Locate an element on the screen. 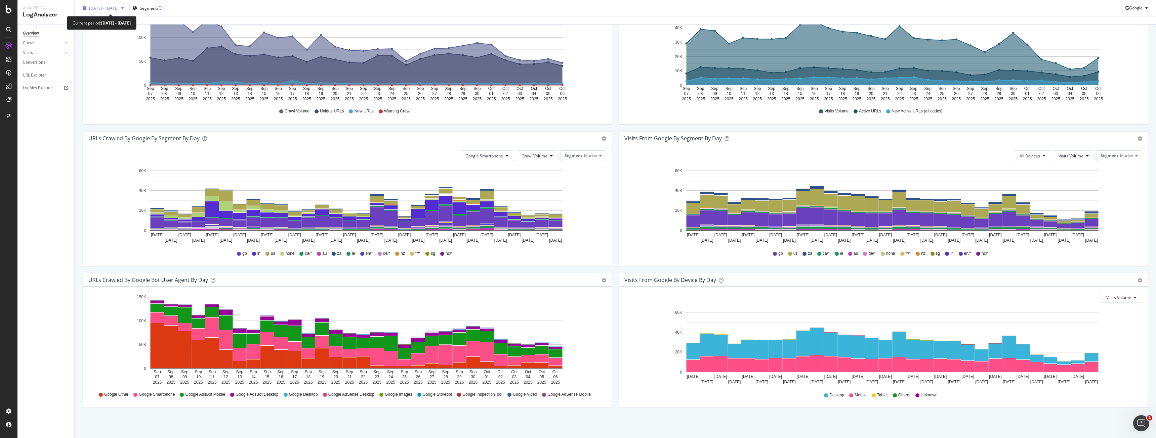  a: URL Explorer is located at coordinates (46, 75).